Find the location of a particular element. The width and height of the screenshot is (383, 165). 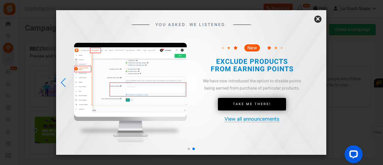

h2: EXCLUDE PRODUCTS FROM EARNING POINTS is located at coordinates (252, 66).